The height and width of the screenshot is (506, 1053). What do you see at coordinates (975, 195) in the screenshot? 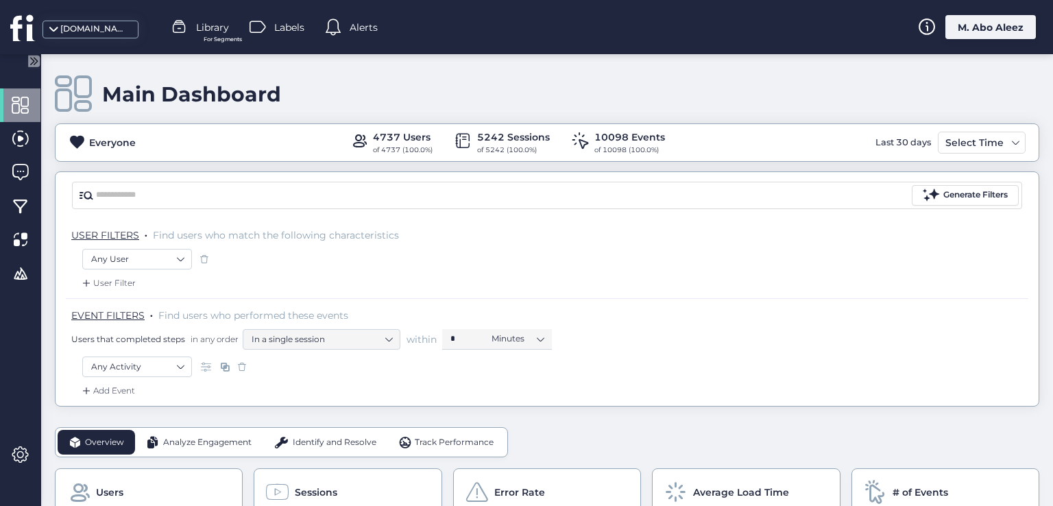
I see `div: Generate Filters` at bounding box center [975, 195].